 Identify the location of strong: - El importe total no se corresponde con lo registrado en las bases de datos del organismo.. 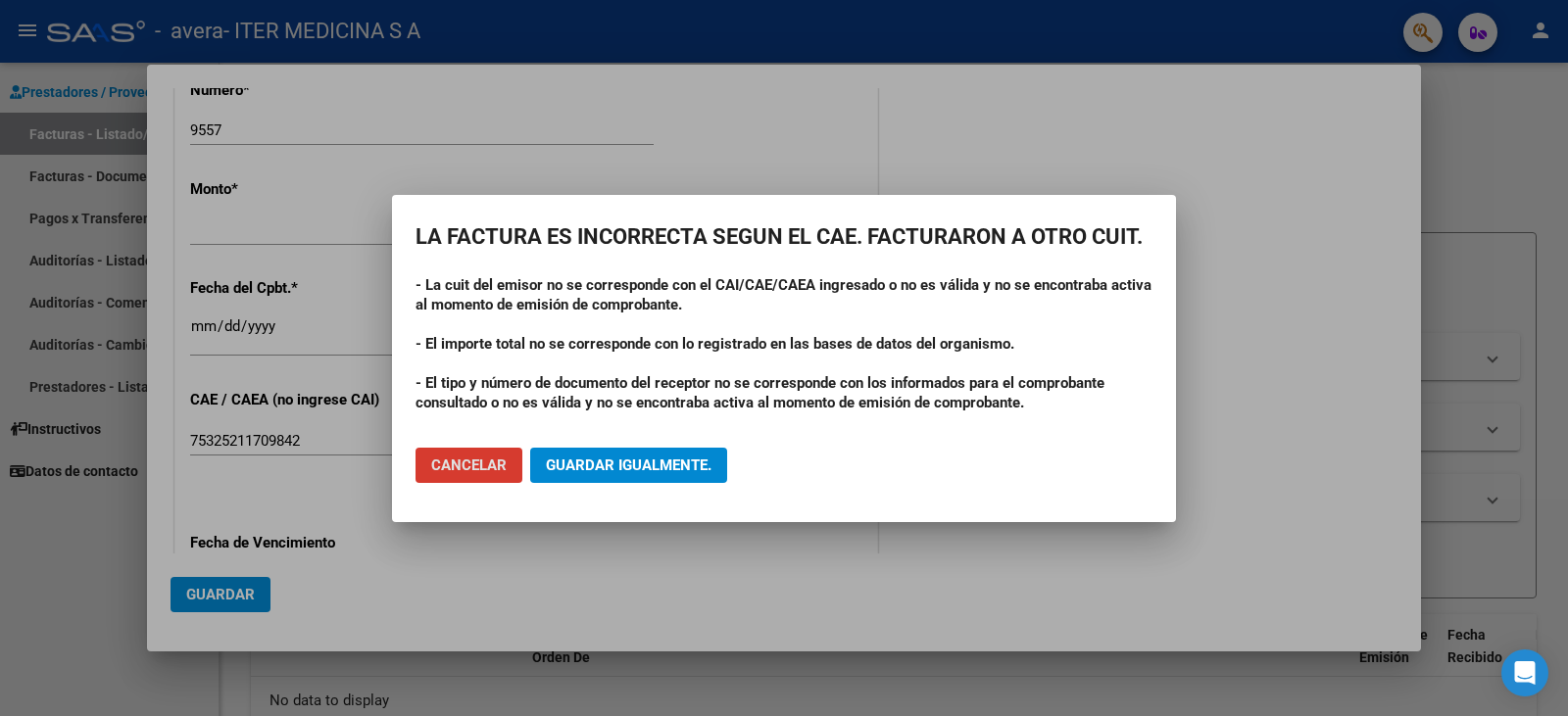
(714, 344).